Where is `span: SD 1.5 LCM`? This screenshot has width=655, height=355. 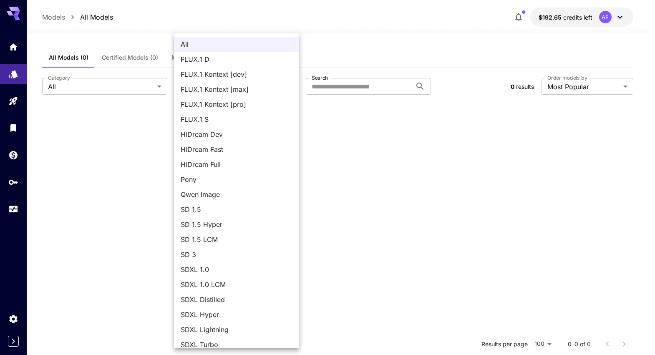 span: SD 1.5 LCM is located at coordinates (236, 239).